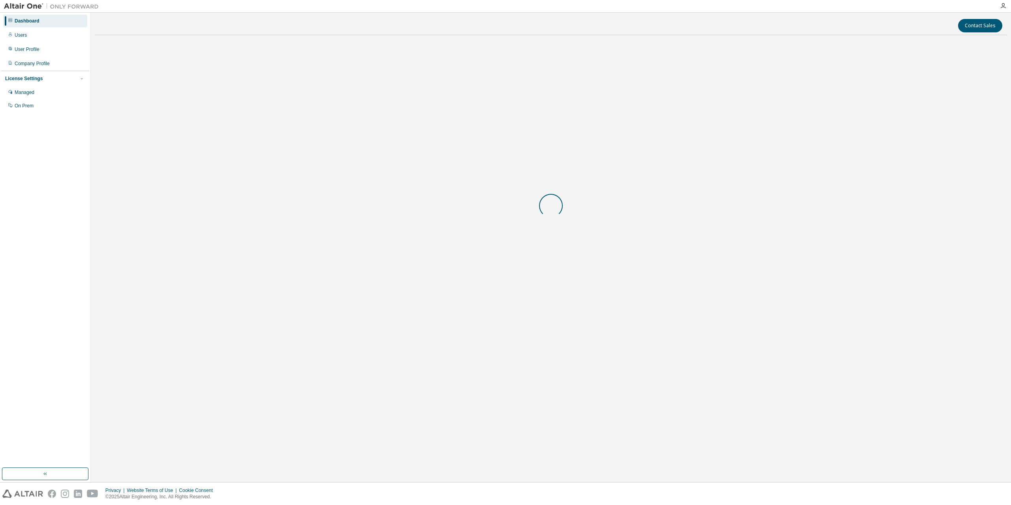  I want to click on div: On Prem, so click(24, 106).